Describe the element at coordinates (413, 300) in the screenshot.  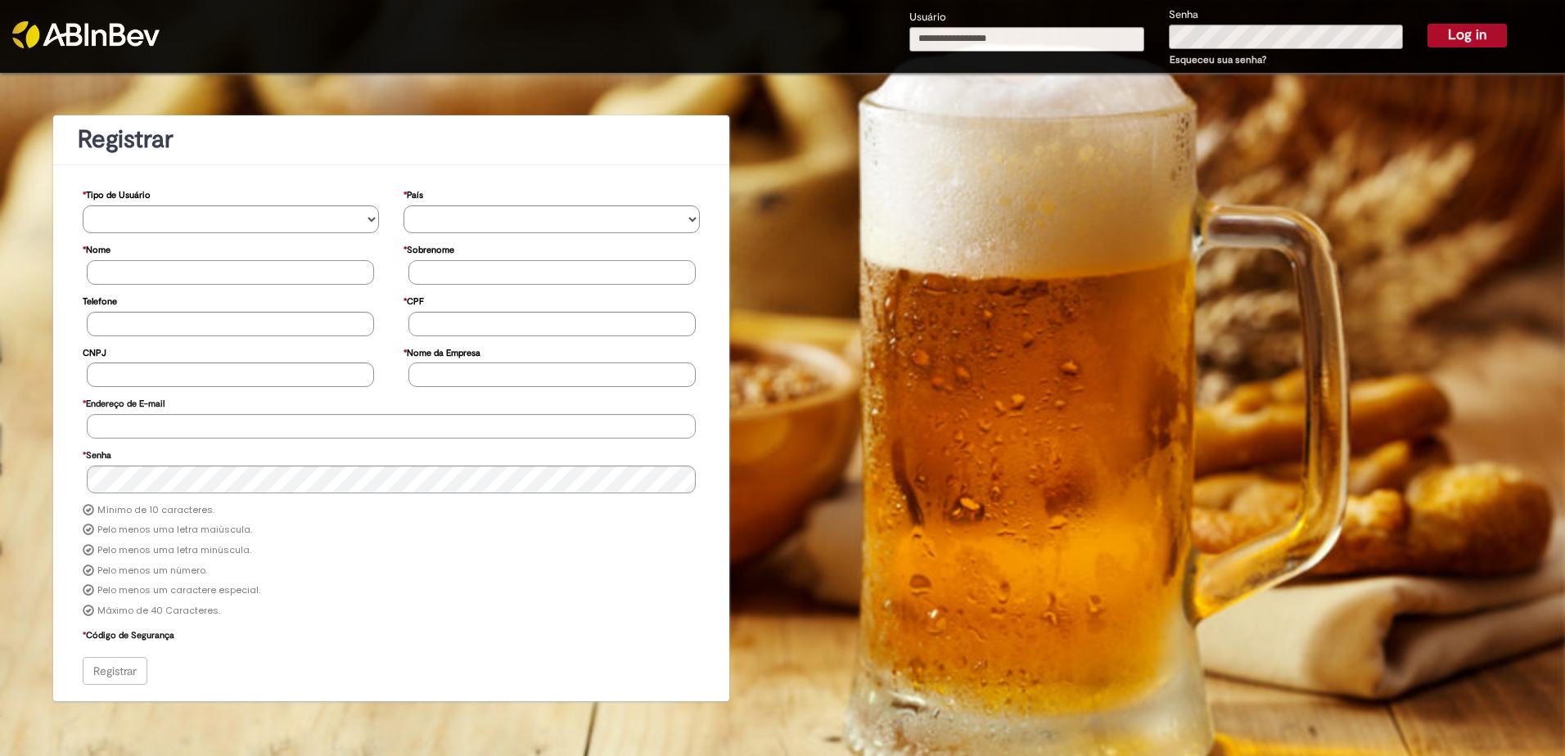
I see `label: CPF` at that location.